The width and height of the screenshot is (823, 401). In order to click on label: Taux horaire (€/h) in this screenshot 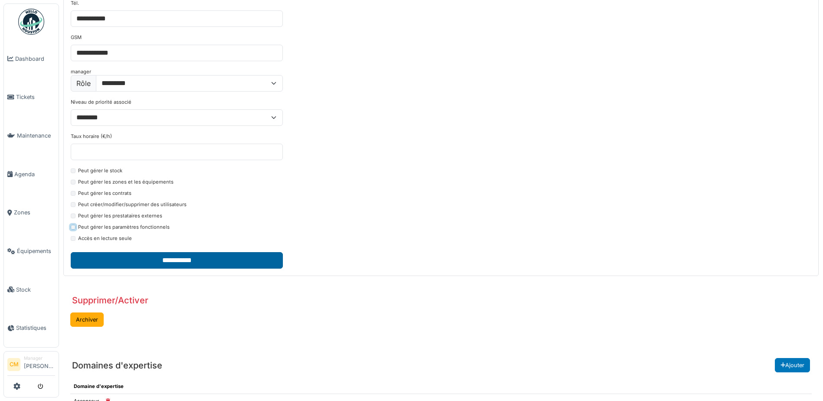, I will do `click(91, 136)`.